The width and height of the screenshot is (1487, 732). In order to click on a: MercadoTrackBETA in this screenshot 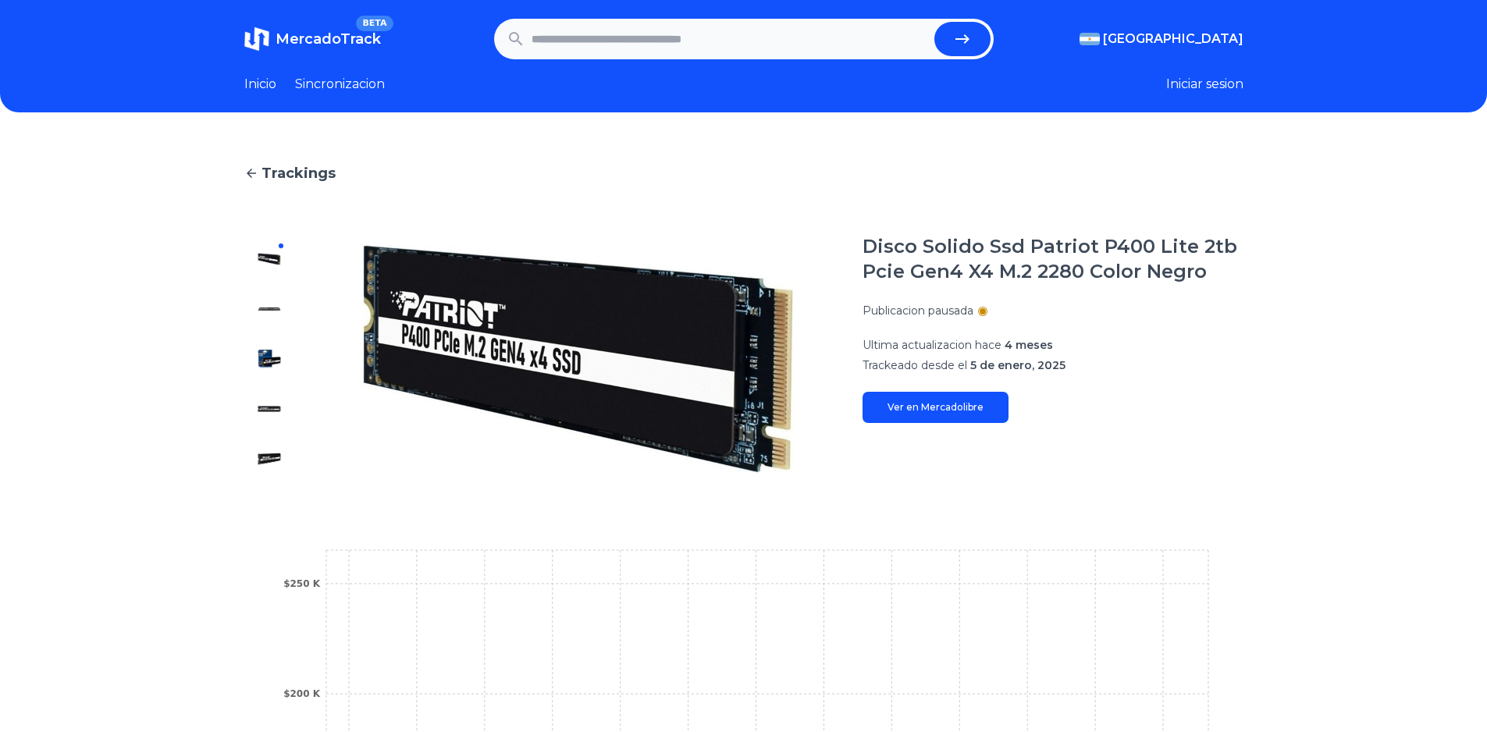, I will do `click(312, 39)`.